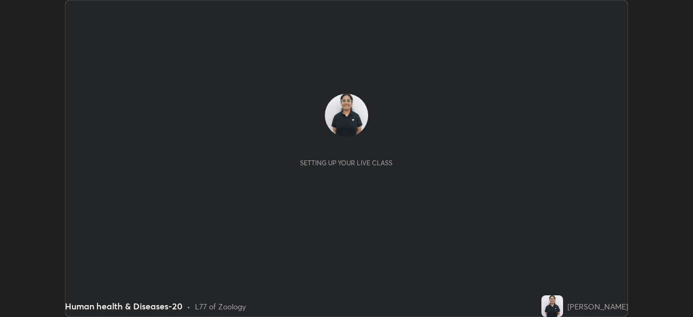 The height and width of the screenshot is (317, 693). I want to click on div: L77 of Zoology, so click(220, 306).